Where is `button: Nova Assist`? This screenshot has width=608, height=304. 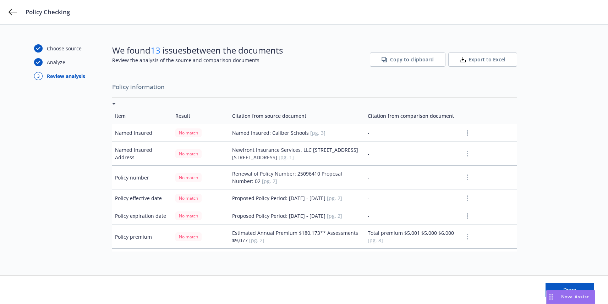
button: Nova Assist is located at coordinates (571, 297).